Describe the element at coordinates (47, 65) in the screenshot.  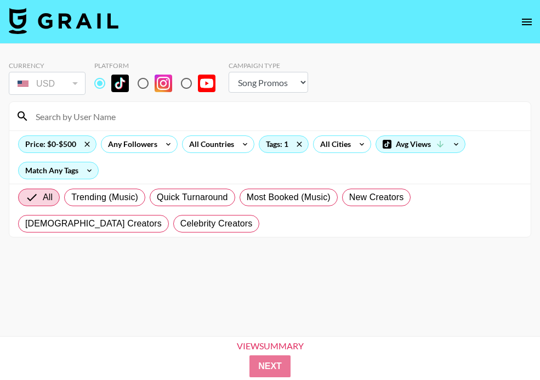
I see `div: Currency` at that location.